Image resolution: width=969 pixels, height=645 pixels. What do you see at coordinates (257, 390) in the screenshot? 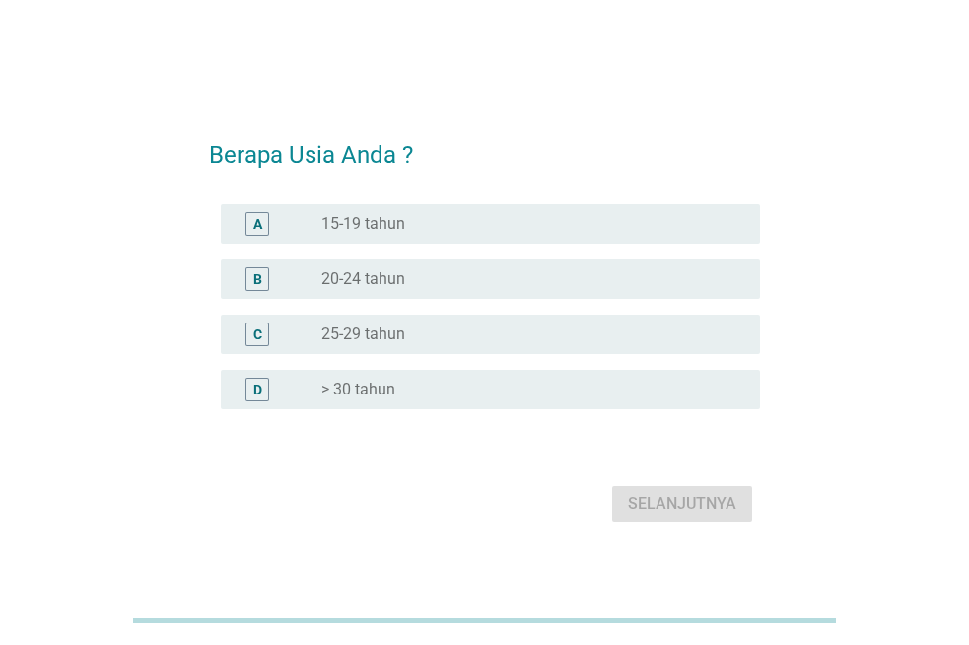
I see `div: D` at bounding box center [257, 390].